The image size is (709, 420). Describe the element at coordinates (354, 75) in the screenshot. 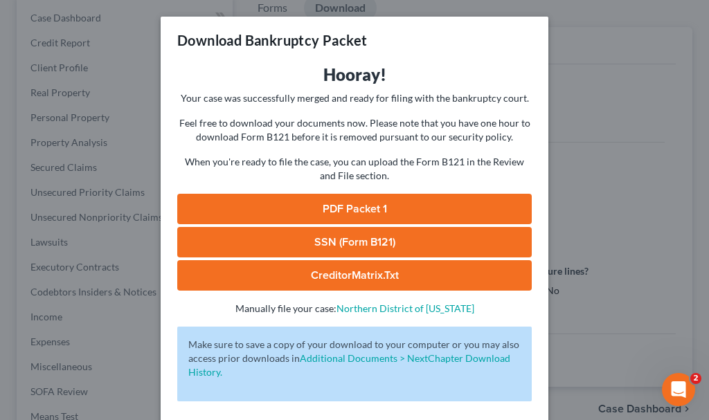

I see `h3: Hooray!` at that location.